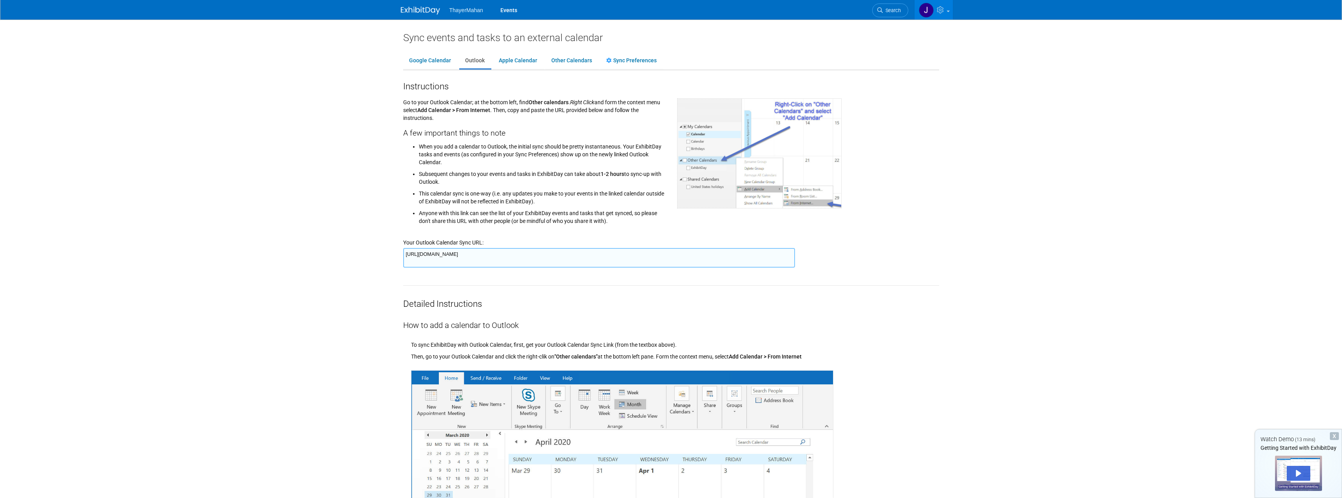  What do you see at coordinates (1298, 448) in the screenshot?
I see `div: Getting Started with ExhibitDay` at bounding box center [1298, 448].